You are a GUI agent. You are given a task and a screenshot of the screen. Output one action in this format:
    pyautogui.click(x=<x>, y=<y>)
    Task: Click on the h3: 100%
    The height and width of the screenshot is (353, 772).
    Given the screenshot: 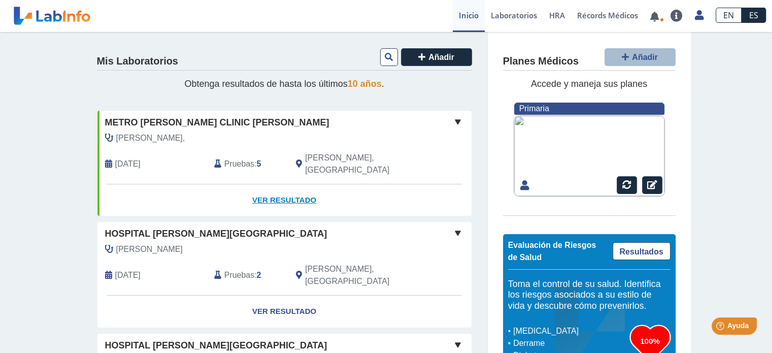 What is the action you would take?
    pyautogui.click(x=651, y=341)
    